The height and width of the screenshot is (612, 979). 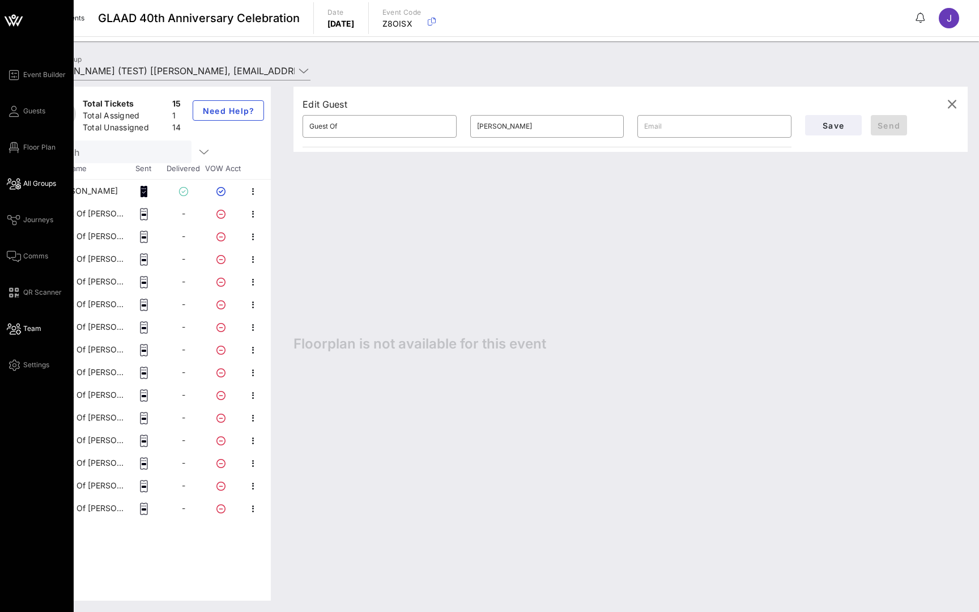 What do you see at coordinates (27, 256) in the screenshot?
I see `a: Comms` at bounding box center [27, 256].